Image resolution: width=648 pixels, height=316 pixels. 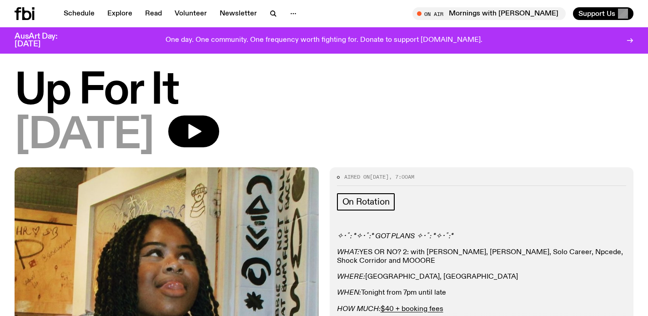 I want to click on em: ✧･ﾟ: *✧･ﾟ:* GOT PLANS ✧･ﾟ: *✧･ﾟ:*, so click(x=395, y=237).